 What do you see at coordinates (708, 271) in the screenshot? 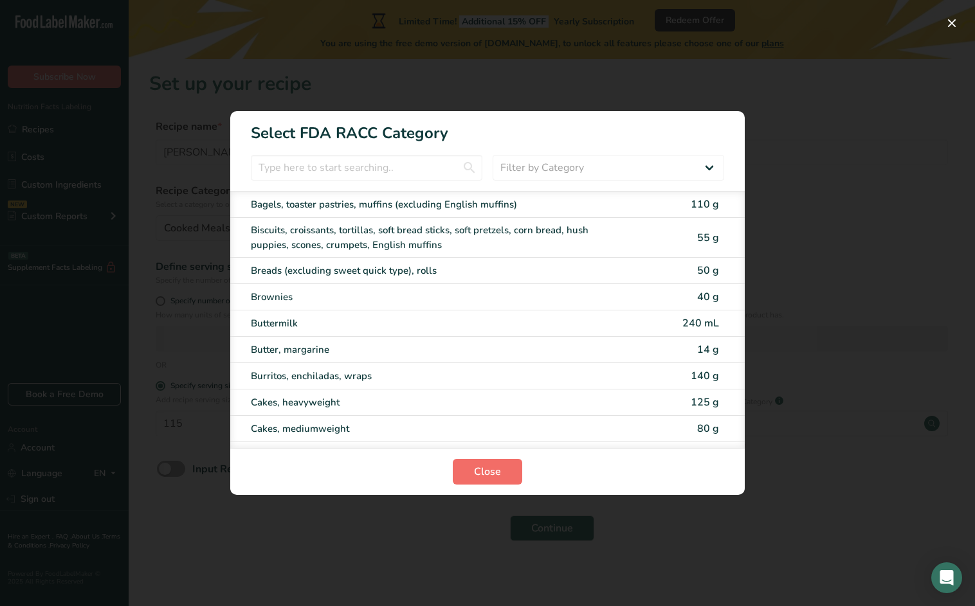
I see `span: 50 g` at bounding box center [708, 271].